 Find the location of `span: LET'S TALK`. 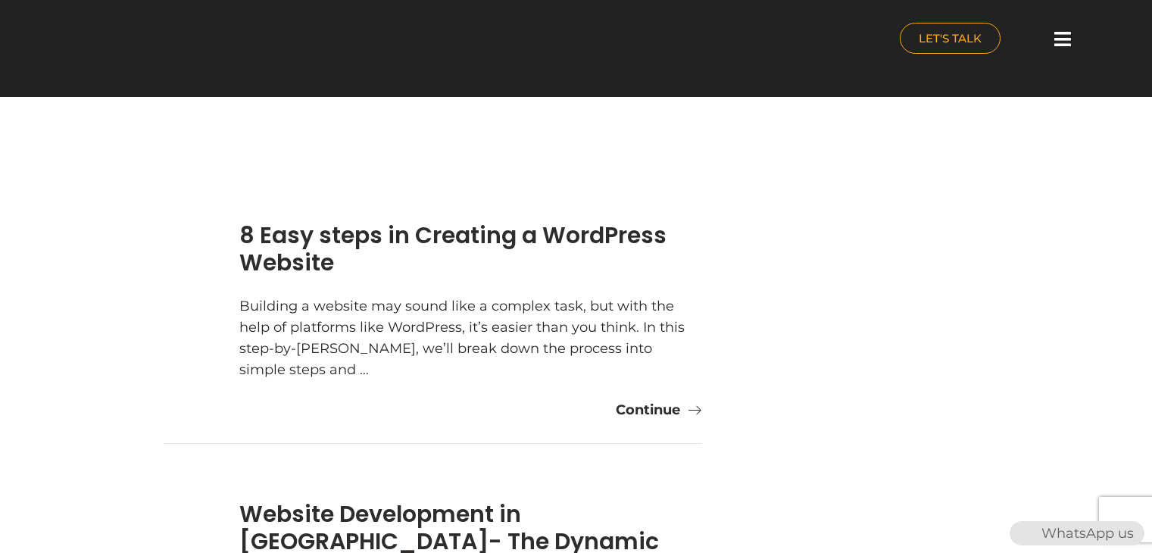

span: LET'S TALK is located at coordinates (950, 38).